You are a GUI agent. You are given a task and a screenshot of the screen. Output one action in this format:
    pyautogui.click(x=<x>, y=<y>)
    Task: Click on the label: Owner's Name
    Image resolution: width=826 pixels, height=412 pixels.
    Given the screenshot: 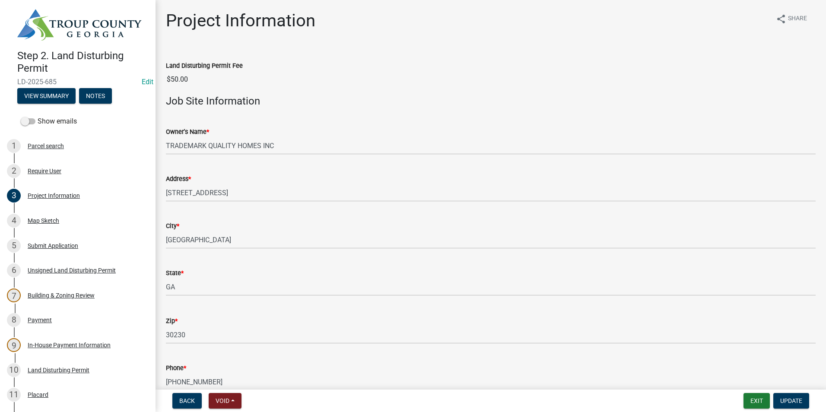 What is the action you would take?
    pyautogui.click(x=187, y=132)
    